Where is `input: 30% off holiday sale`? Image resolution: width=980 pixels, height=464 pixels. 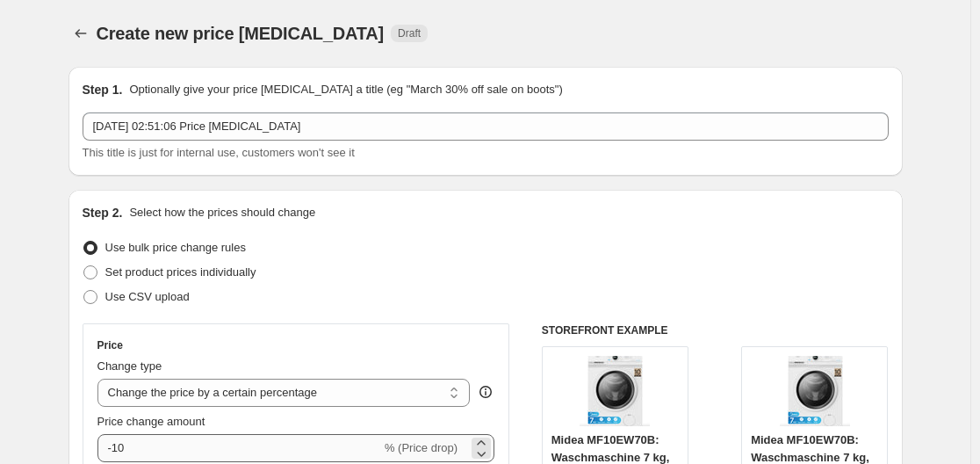
input: 30% off holiday sale is located at coordinates (485, 126).